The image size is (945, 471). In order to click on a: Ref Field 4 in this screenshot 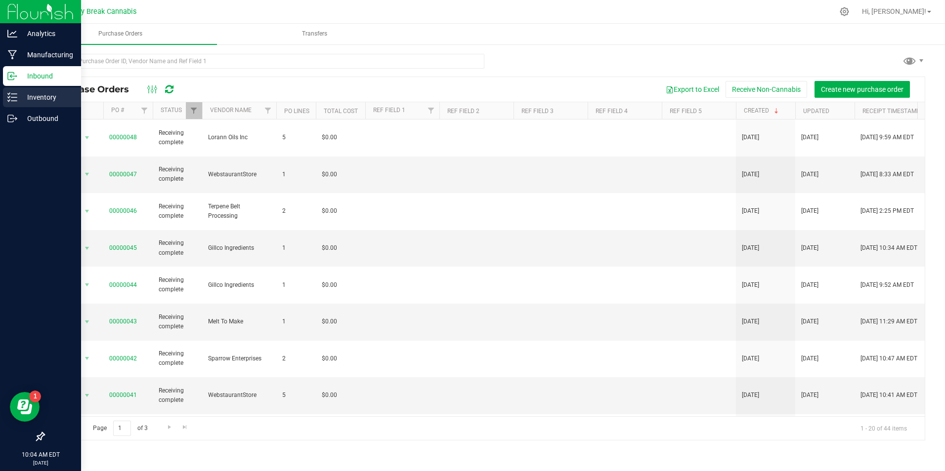, I will do `click(611, 111)`.